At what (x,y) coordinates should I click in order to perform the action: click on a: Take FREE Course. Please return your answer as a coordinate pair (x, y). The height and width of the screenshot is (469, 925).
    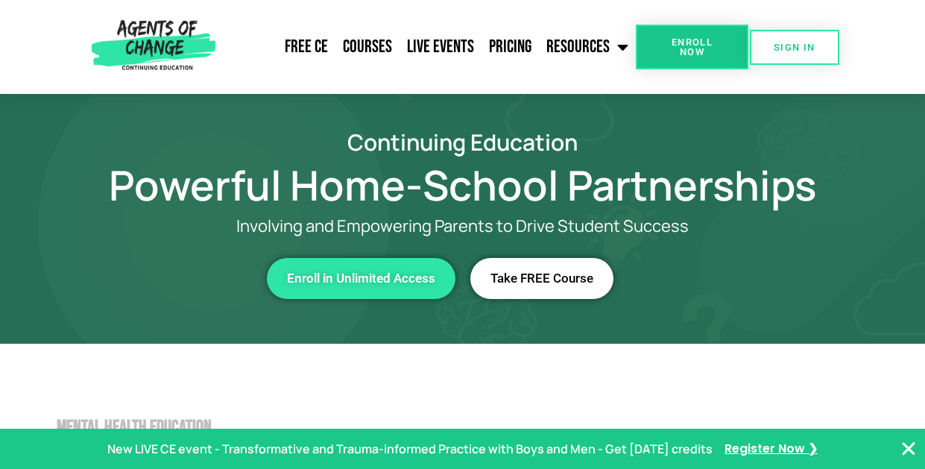
    Looking at the image, I should click on (542, 278).